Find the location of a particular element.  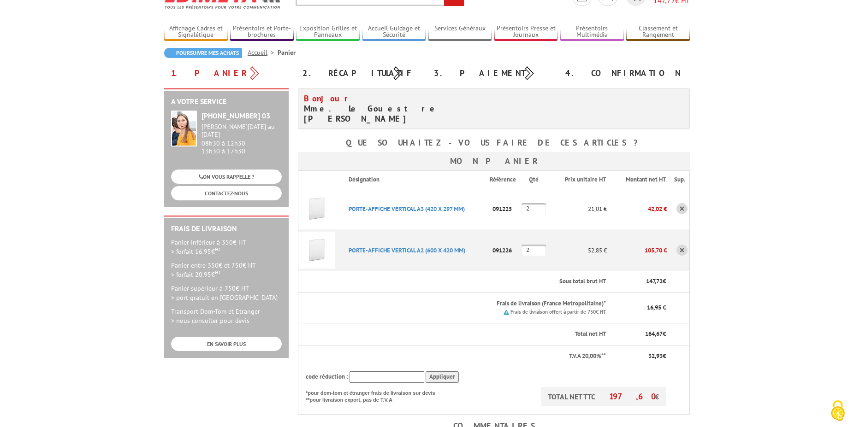

th: Désignation is located at coordinates (415, 179).